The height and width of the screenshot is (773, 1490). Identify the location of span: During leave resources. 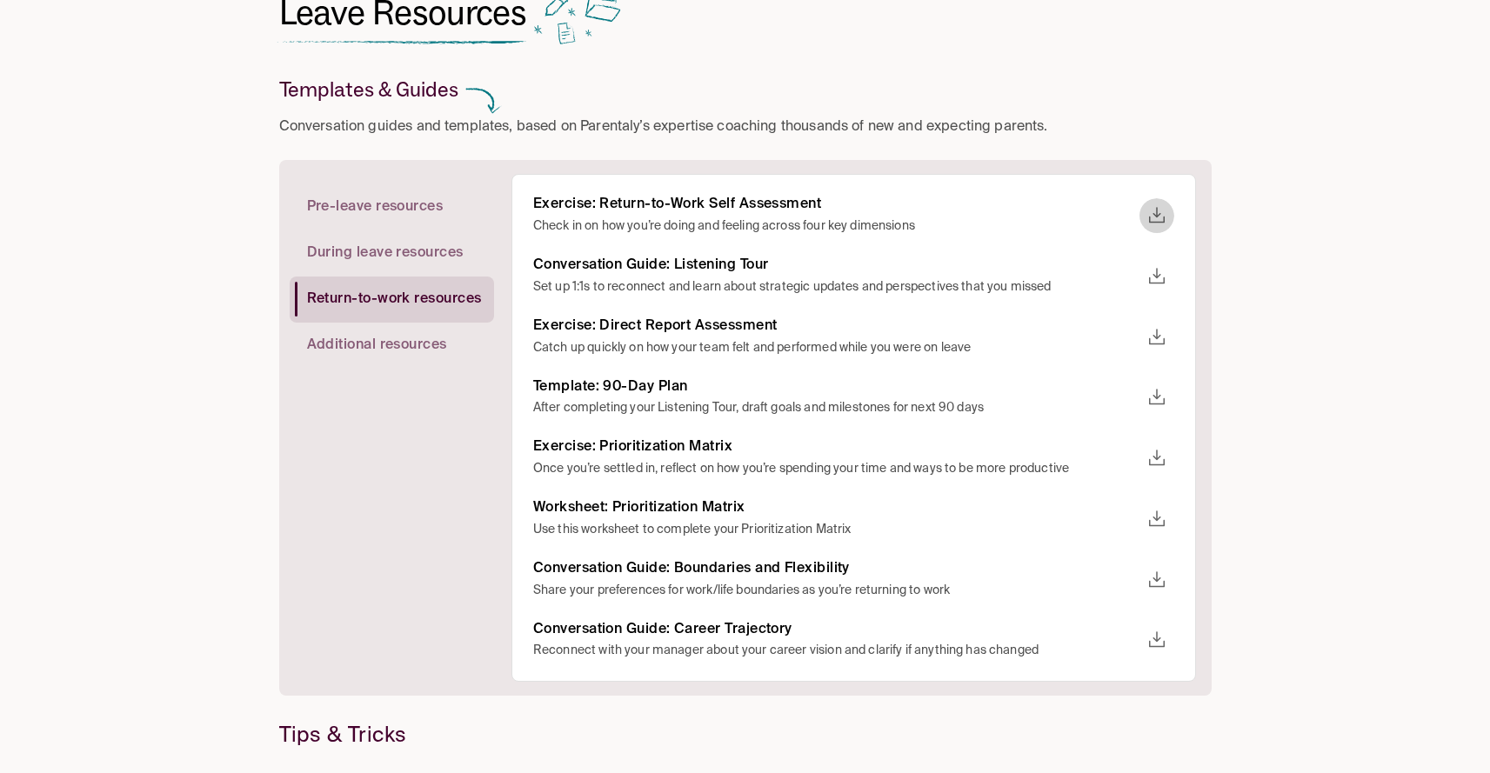
(385, 253).